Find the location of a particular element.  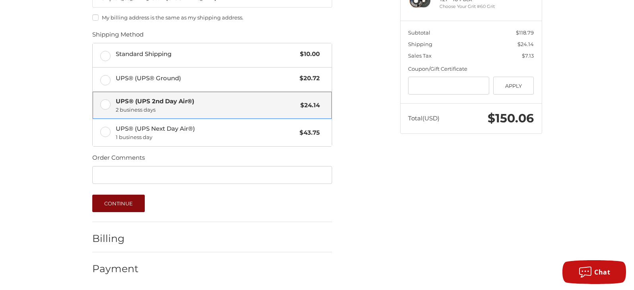

span: UPS® (UPS® Ground) is located at coordinates (206, 78).